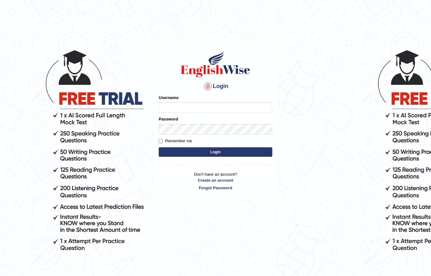 The image size is (431, 276). What do you see at coordinates (215, 152) in the screenshot?
I see `button: Login` at bounding box center [215, 152].